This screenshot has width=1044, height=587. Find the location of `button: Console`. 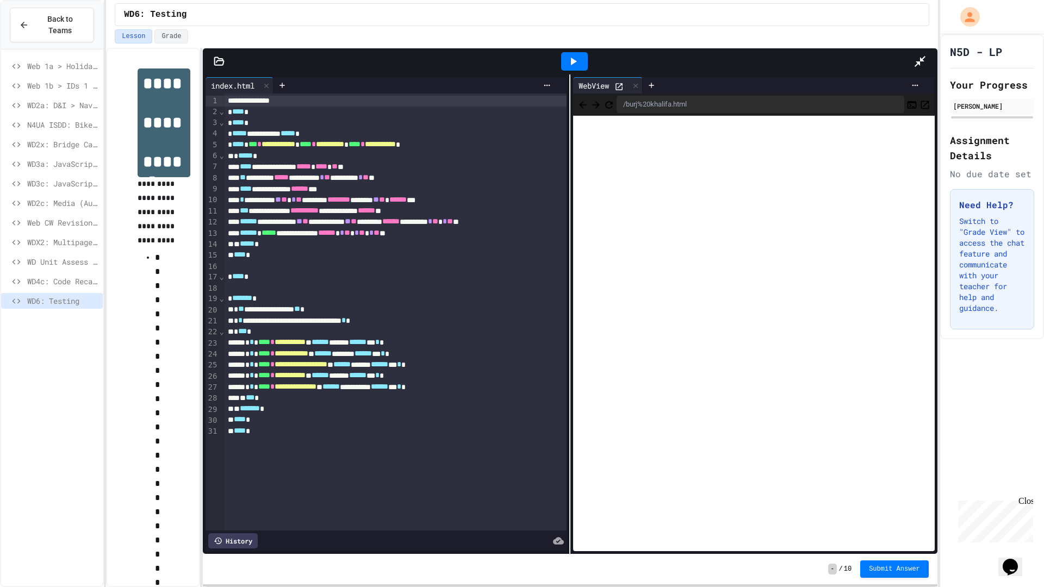

button: Console is located at coordinates (912, 104).